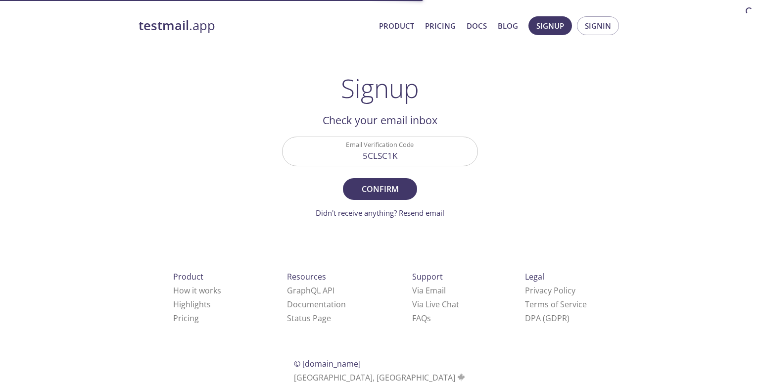  I want to click on a: GraphQL API, so click(311, 291).